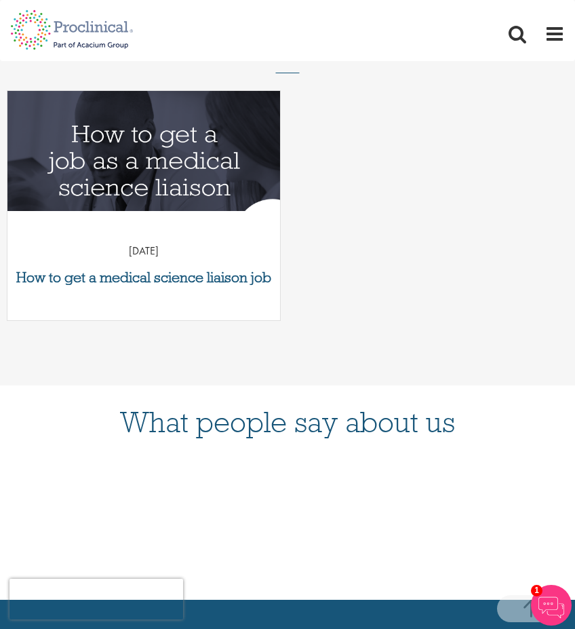  I want to click on span: 1, so click(536, 590).